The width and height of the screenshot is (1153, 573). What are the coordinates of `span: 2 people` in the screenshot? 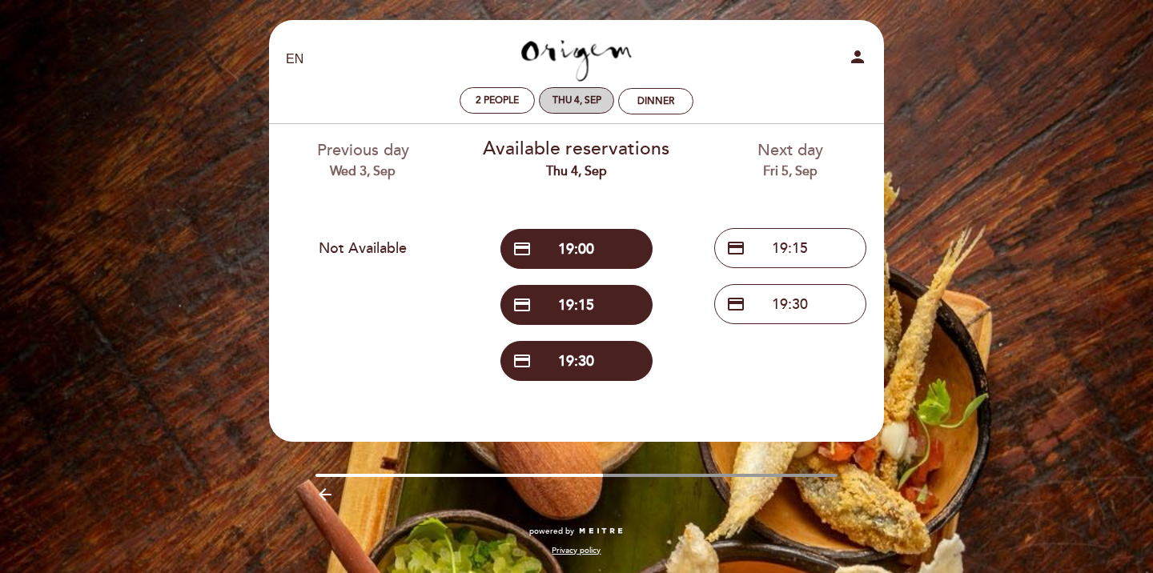 It's located at (497, 100).